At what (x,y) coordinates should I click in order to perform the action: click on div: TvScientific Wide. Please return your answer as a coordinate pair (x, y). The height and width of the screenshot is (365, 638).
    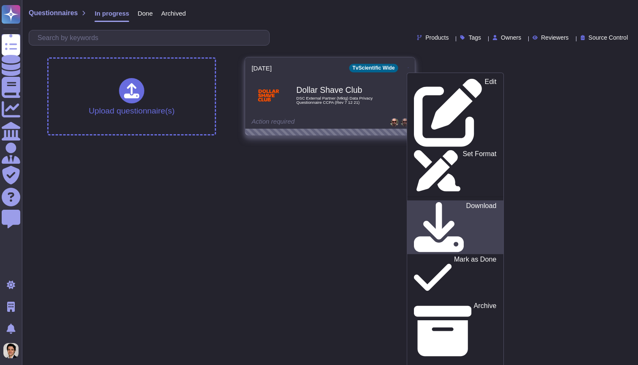
    Looking at the image, I should click on (373, 68).